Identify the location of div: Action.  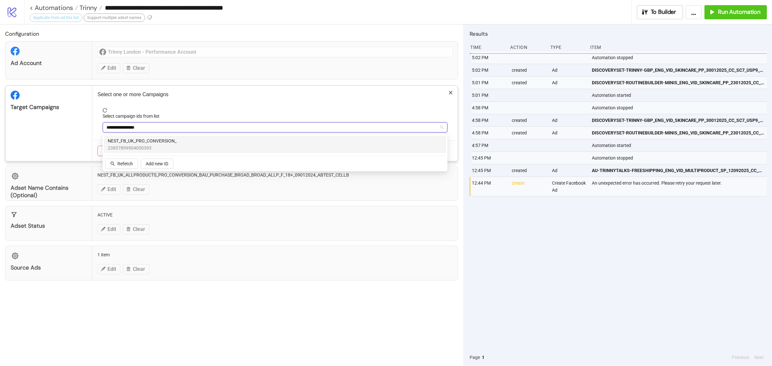
(527, 47).